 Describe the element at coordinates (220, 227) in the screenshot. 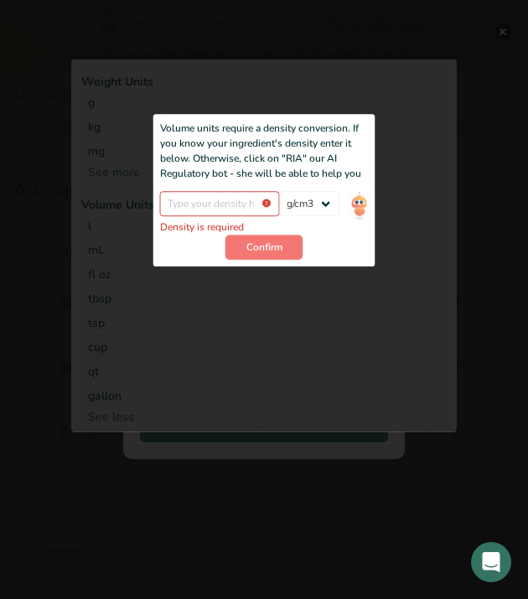

I see `p: Density is required` at that location.